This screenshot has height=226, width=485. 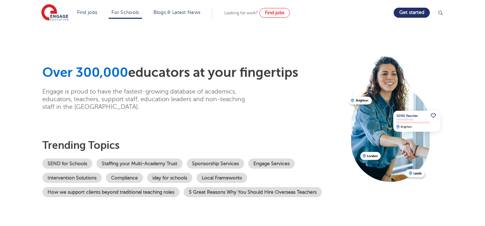 What do you see at coordinates (177, 12) in the screenshot?
I see `a: Blogs & Latest News` at bounding box center [177, 12].